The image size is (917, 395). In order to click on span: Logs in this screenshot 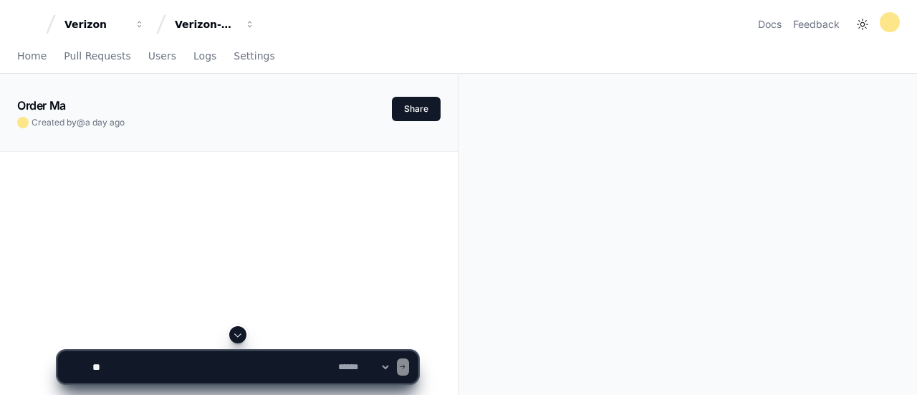, I will do `click(205, 56)`.